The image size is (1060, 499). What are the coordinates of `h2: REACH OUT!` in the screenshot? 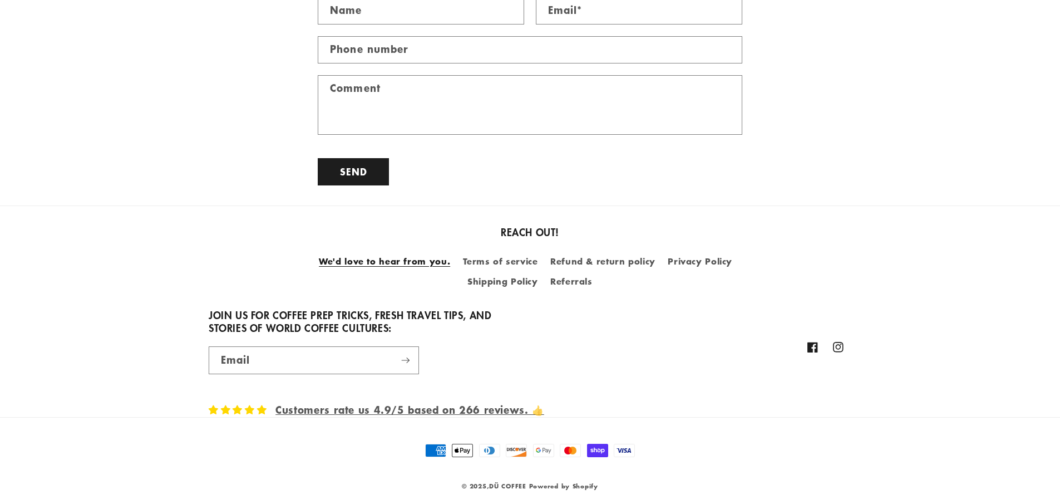 It's located at (531, 232).